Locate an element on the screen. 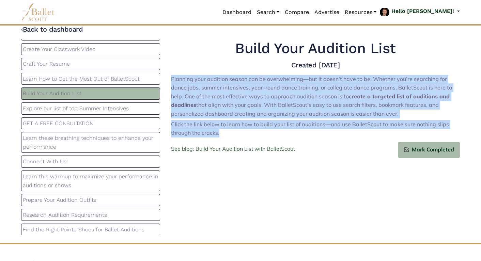  p: Explore our list of top Summer Intensives is located at coordinates (91, 109).